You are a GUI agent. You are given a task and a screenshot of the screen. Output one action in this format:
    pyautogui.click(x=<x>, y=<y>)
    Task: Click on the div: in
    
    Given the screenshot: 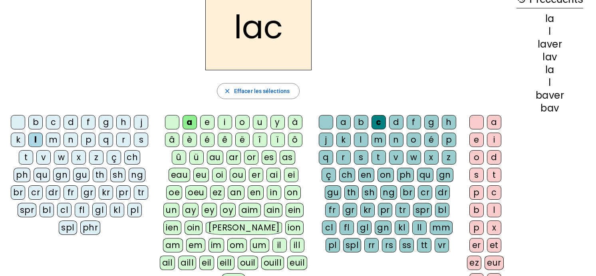 What is the action you would take?
    pyautogui.click(x=274, y=193)
    